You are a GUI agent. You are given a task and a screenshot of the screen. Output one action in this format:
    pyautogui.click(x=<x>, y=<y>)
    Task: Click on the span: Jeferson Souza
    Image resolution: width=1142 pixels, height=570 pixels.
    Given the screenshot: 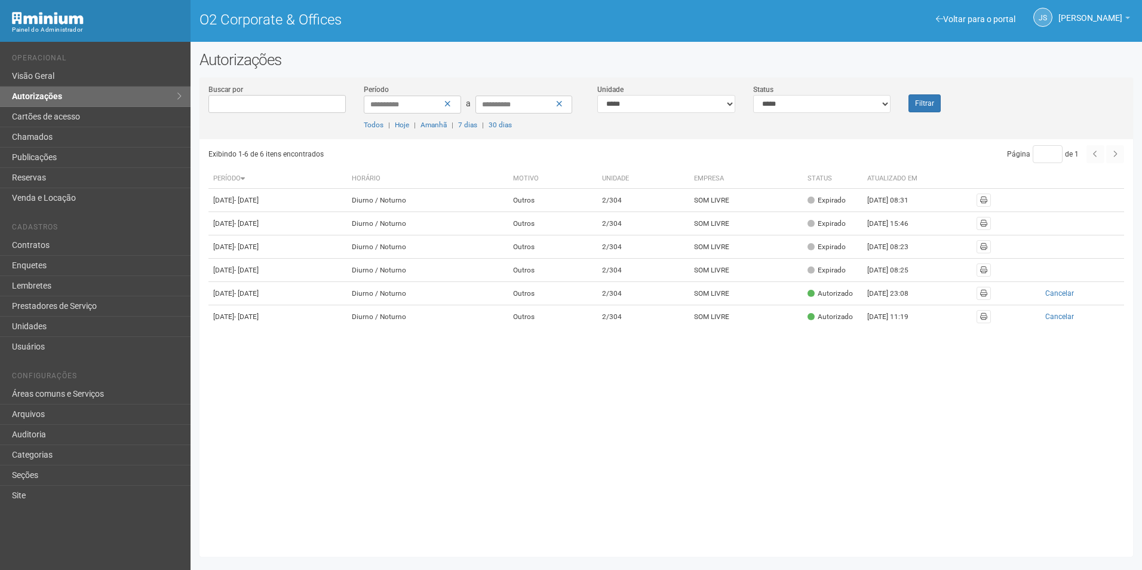 What is the action you would take?
    pyautogui.click(x=1090, y=12)
    